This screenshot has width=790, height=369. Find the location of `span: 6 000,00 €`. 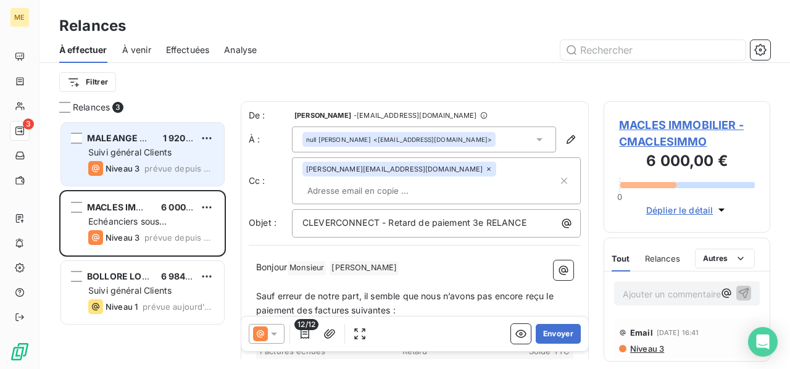

span: 6 000,00 € is located at coordinates (185, 207).